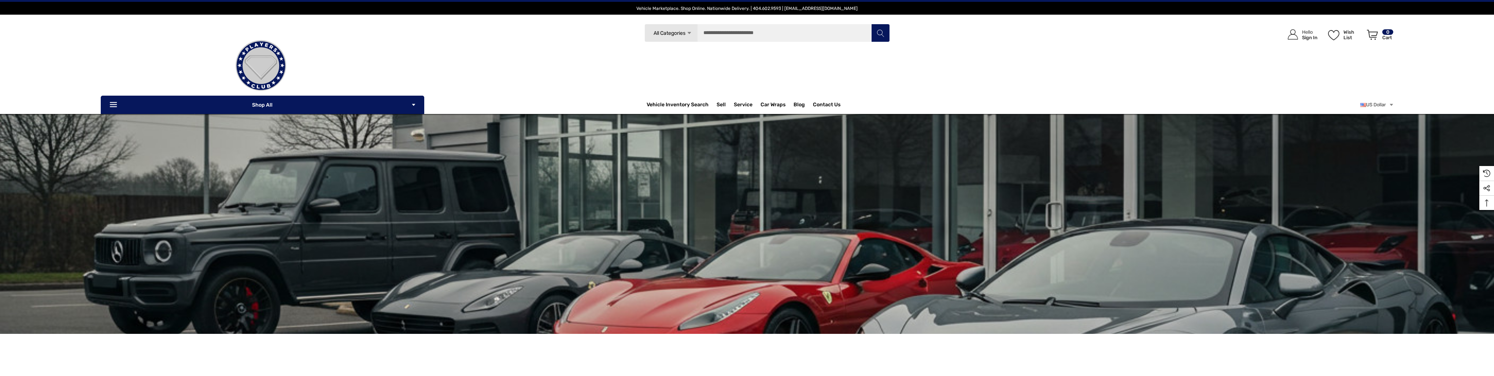 Image resolution: width=1494 pixels, height=376 pixels. I want to click on a: Vehicle Inventory Search, so click(677, 106).